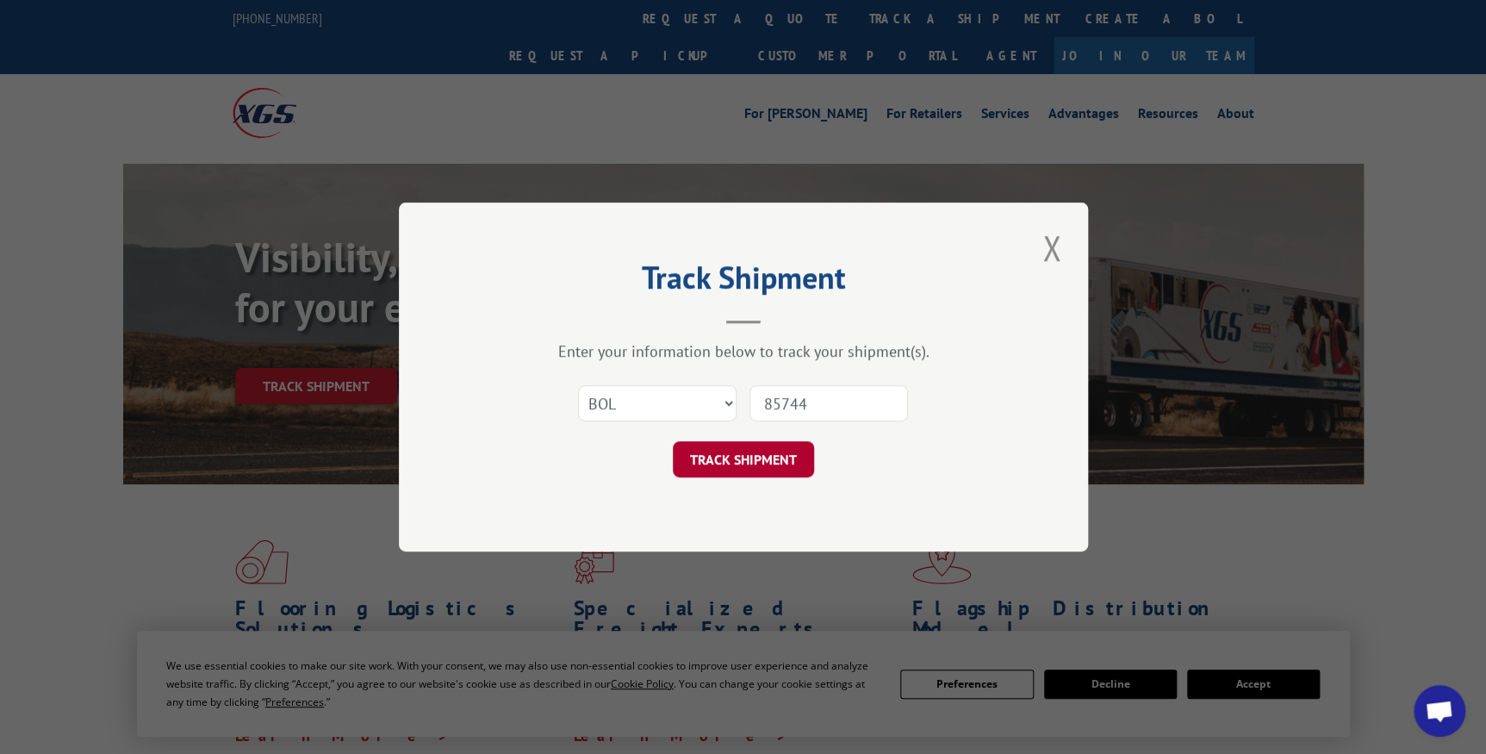  What do you see at coordinates (1440, 711) in the screenshot?
I see `a: Open chat` at bounding box center [1440, 711].